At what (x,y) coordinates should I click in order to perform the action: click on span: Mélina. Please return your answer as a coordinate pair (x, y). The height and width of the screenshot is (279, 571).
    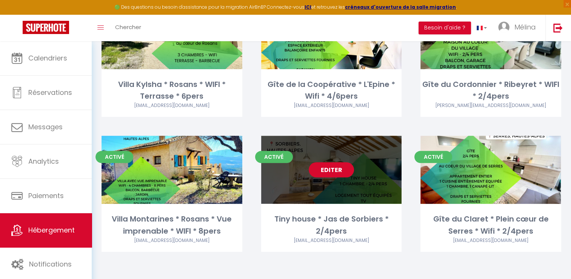
    Looking at the image, I should click on (525, 27).